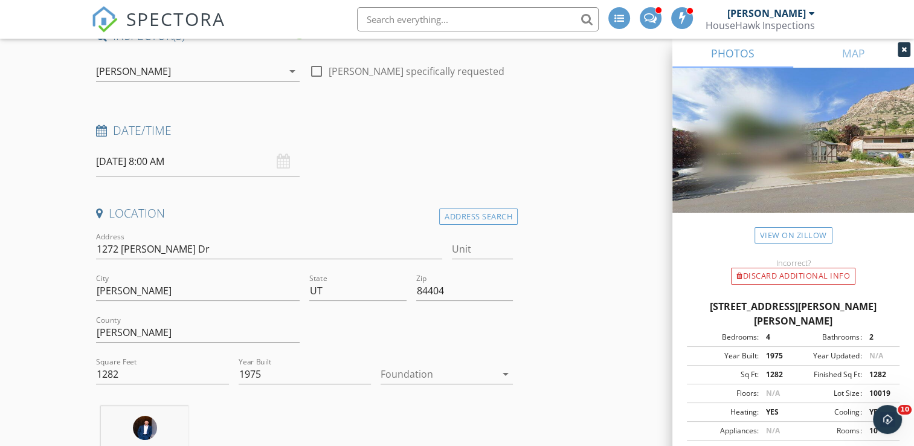 The width and height of the screenshot is (914, 446). What do you see at coordinates (827, 337) in the screenshot?
I see `div: Bathrooms:` at bounding box center [827, 337].